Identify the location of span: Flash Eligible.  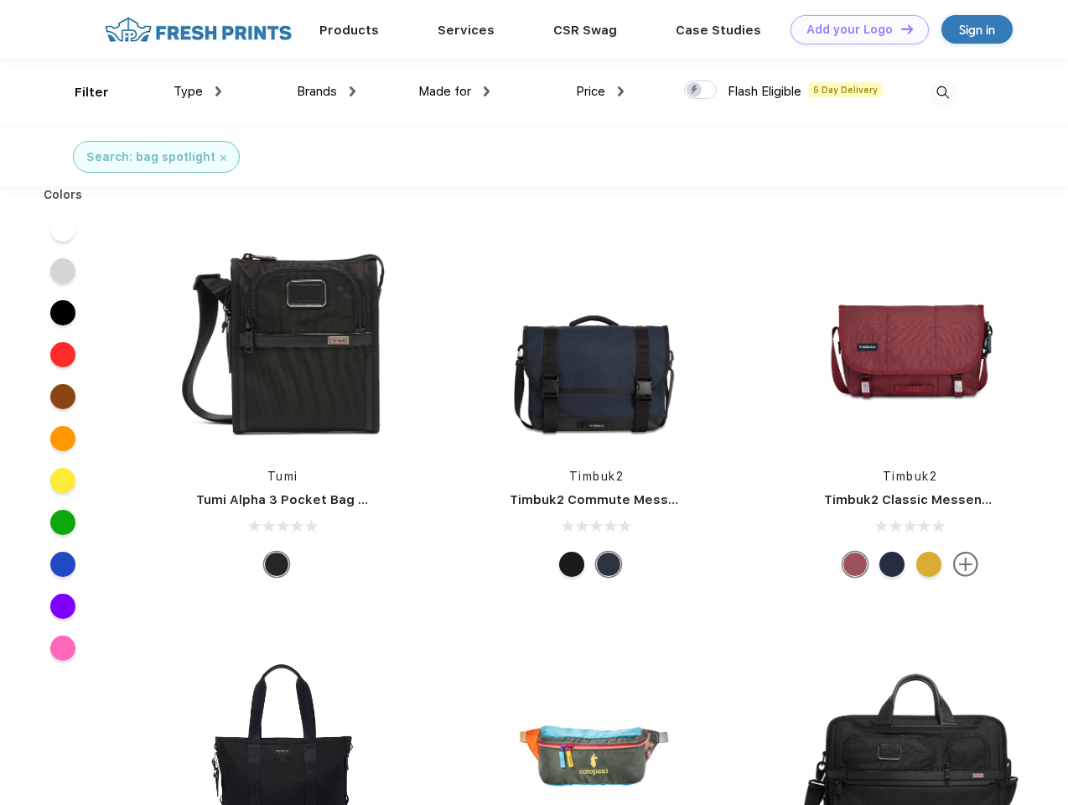
(765, 91).